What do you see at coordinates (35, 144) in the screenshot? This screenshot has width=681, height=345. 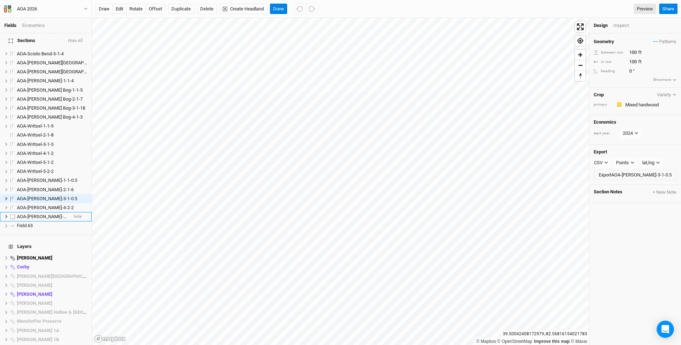 I see `span: AOA-Writsel-3-1-5` at bounding box center [35, 144].